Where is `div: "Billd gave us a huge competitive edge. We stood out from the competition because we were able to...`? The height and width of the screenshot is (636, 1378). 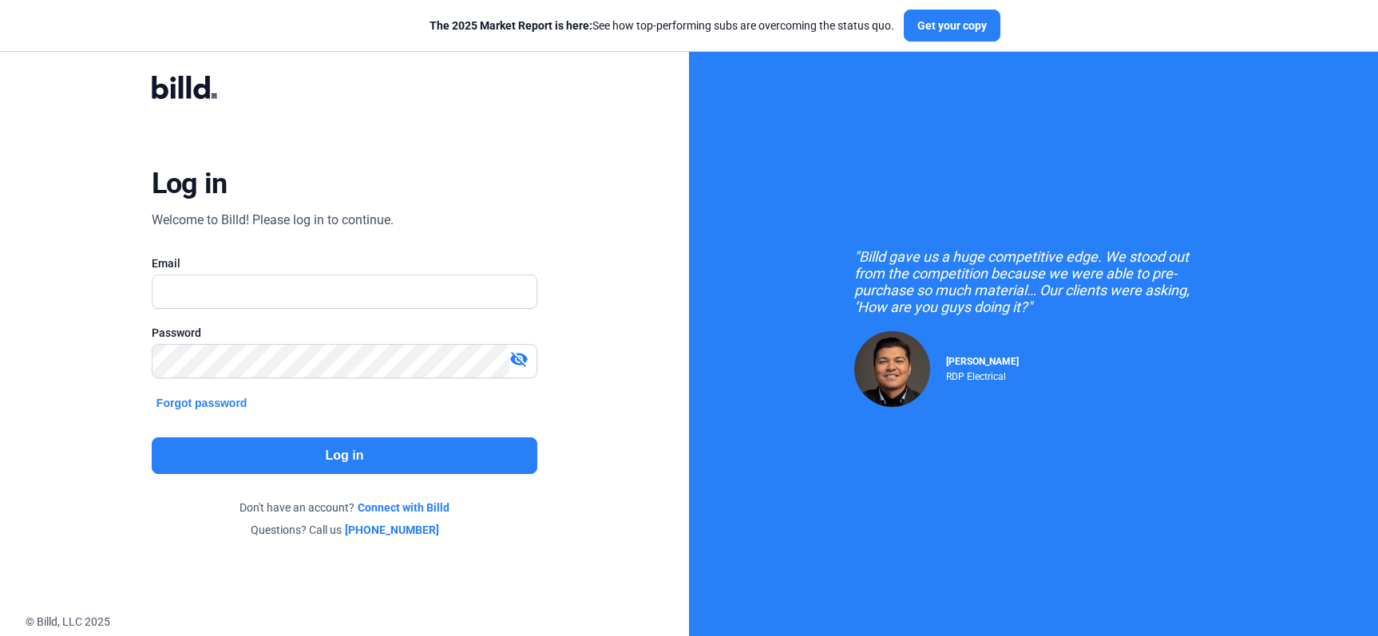
div: "Billd gave us a huge competitive edge. We stood out from the competition because we were able to... is located at coordinates (1034, 282).